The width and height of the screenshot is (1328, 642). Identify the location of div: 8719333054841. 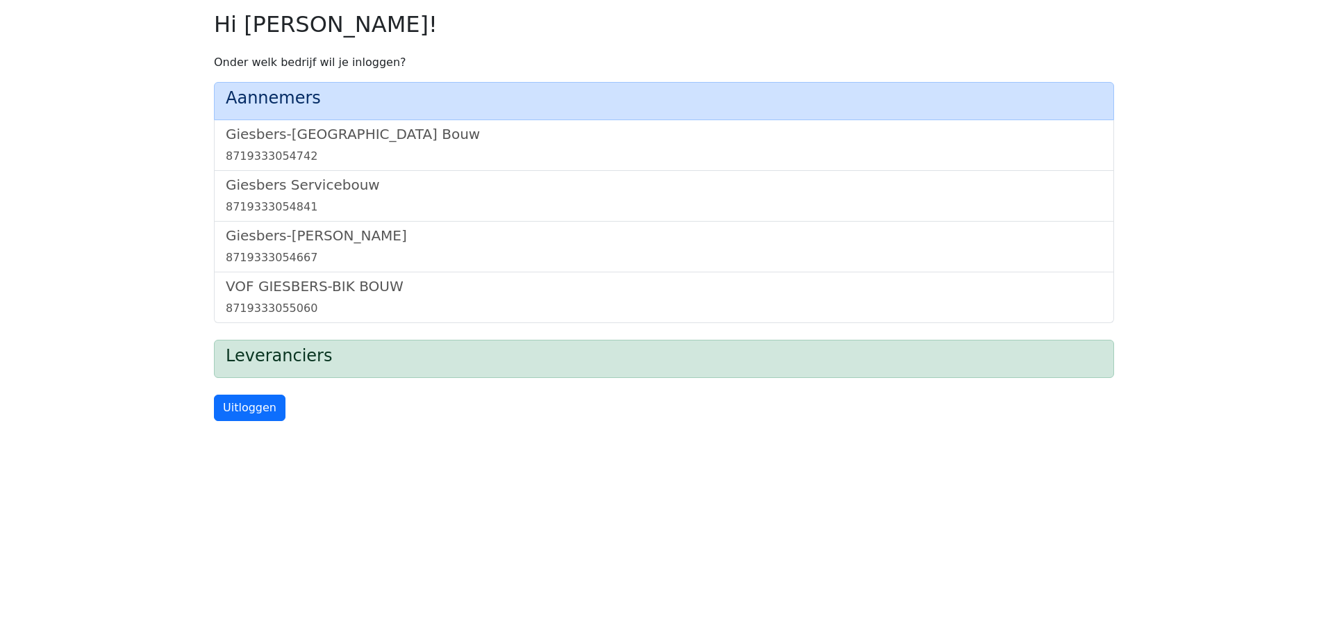
(664, 207).